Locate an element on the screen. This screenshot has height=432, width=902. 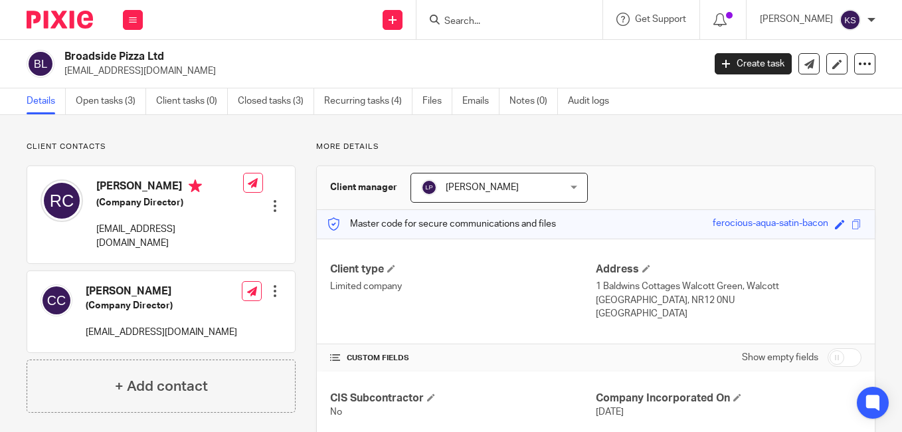
h2: Broadside Pizza Ltd is located at coordinates (316, 56).